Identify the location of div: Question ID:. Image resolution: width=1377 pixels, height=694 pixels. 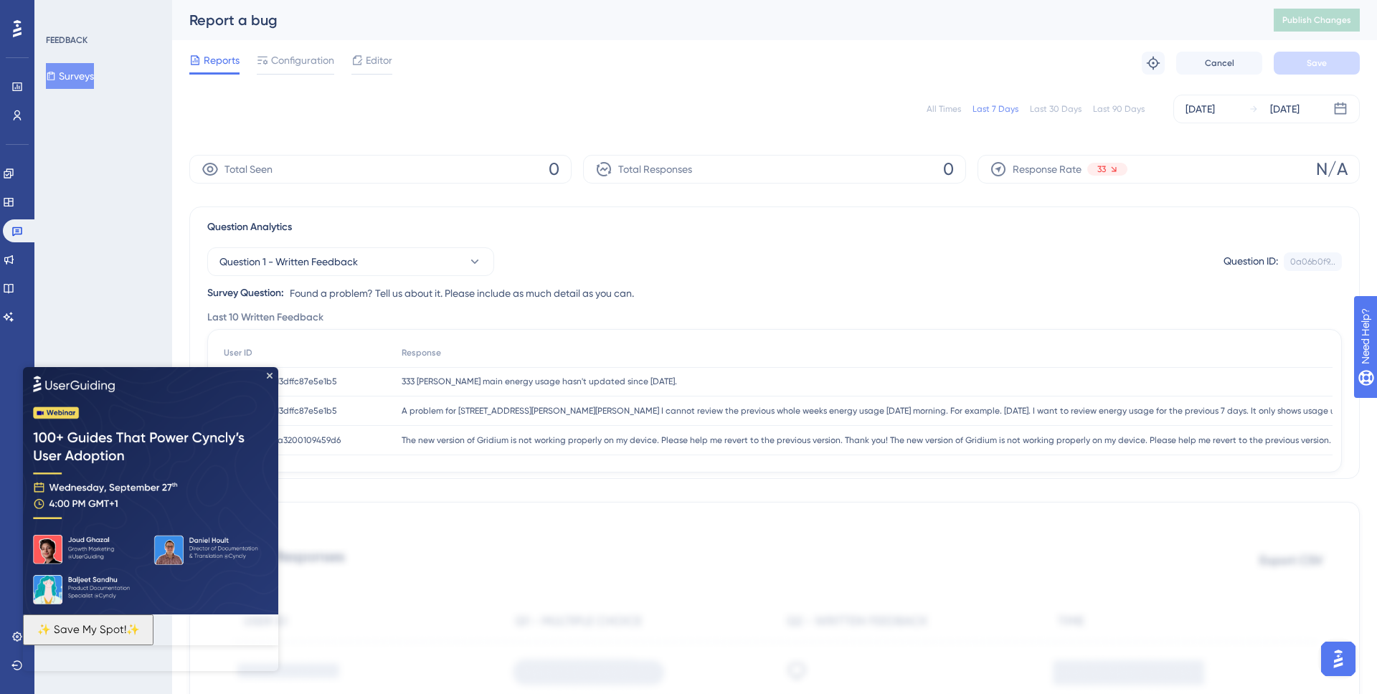
(1251, 262).